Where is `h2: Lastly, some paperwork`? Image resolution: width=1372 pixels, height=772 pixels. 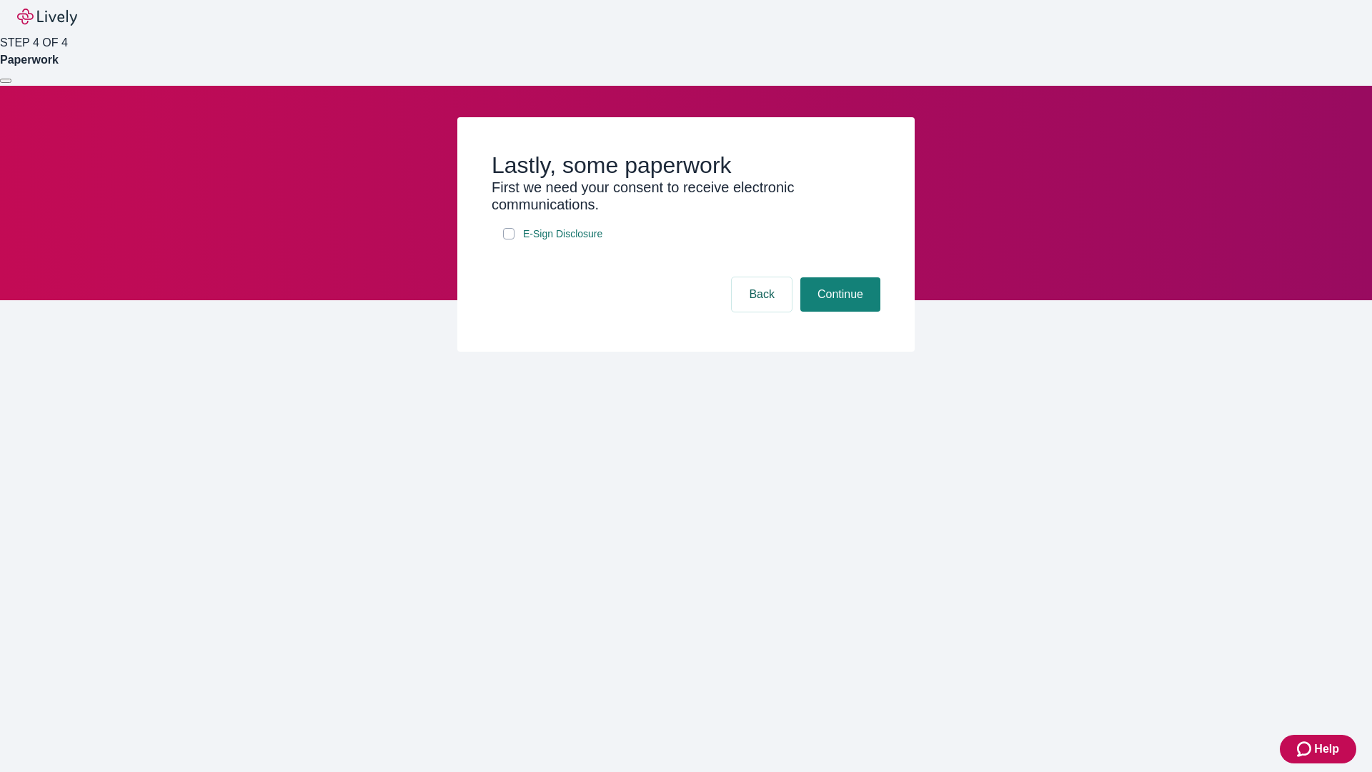 h2: Lastly, some paperwork is located at coordinates (686, 165).